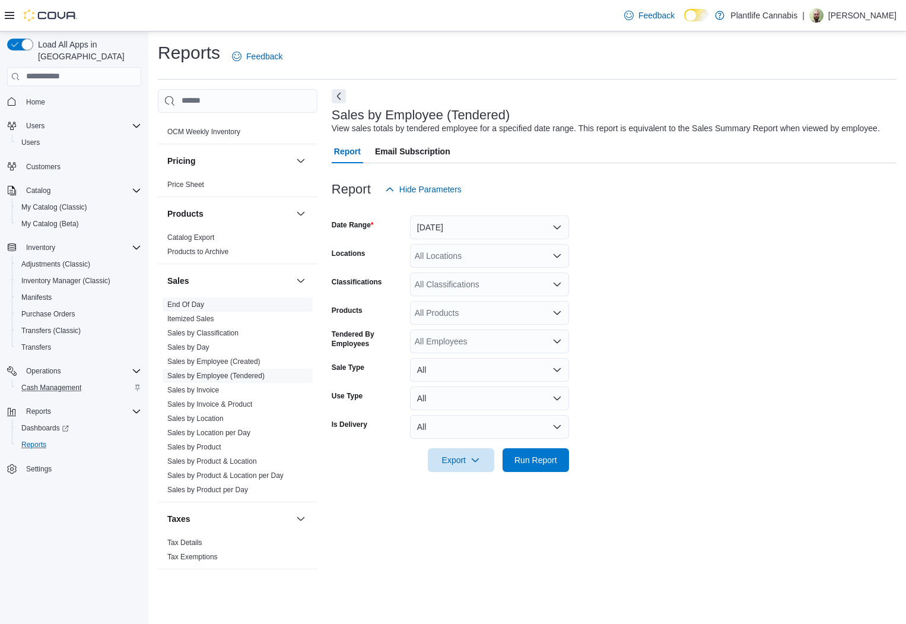  Describe the element at coordinates (208, 490) in the screenshot. I see `span: Sales by Product per Day` at that location.